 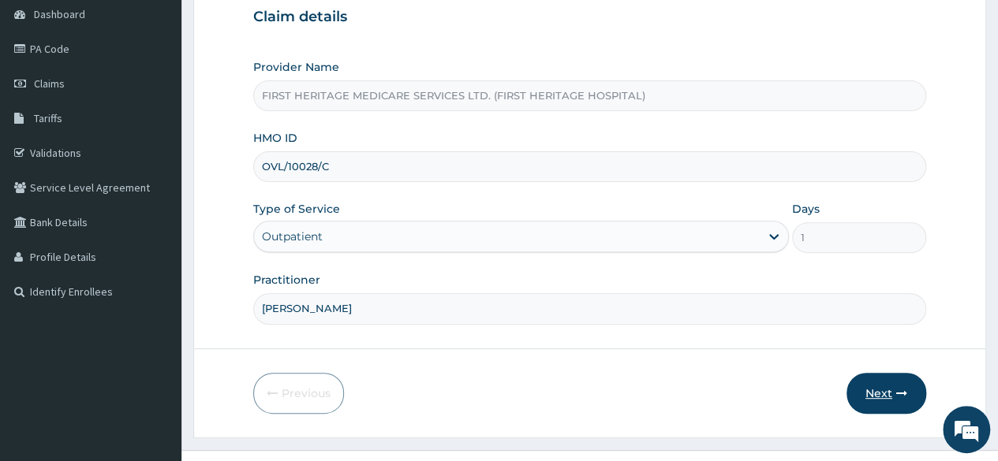 I want to click on button: Previous, so click(x=298, y=393).